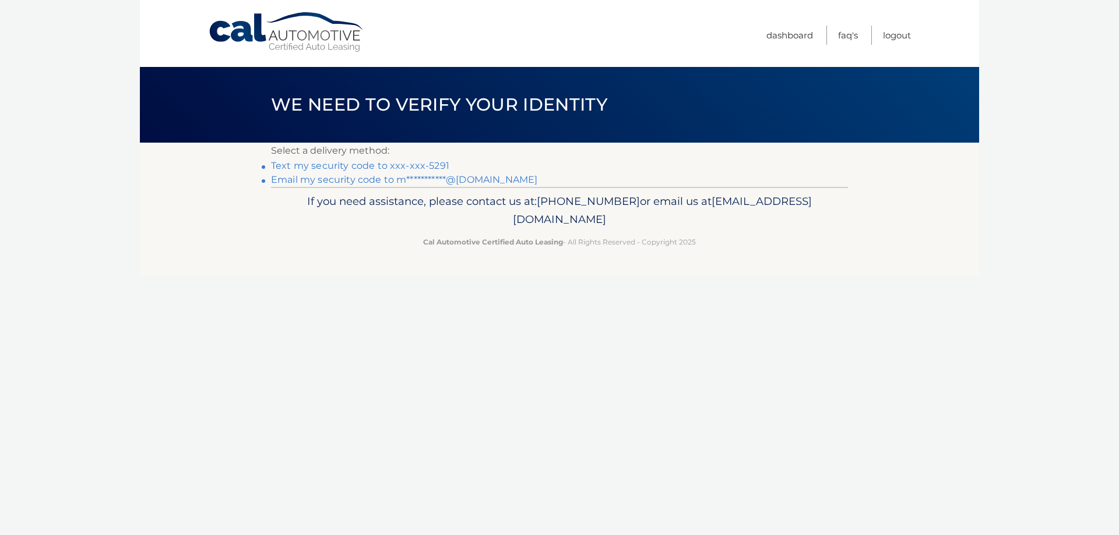 The image size is (1119, 535). What do you see at coordinates (559, 211) in the screenshot?
I see `p: If you need assistance, please contact us at: or email us at` at bounding box center [559, 211].